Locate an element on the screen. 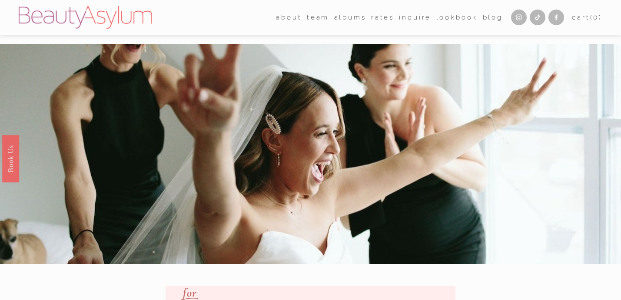 This screenshot has height=300, width=621. a: albums is located at coordinates (350, 17).